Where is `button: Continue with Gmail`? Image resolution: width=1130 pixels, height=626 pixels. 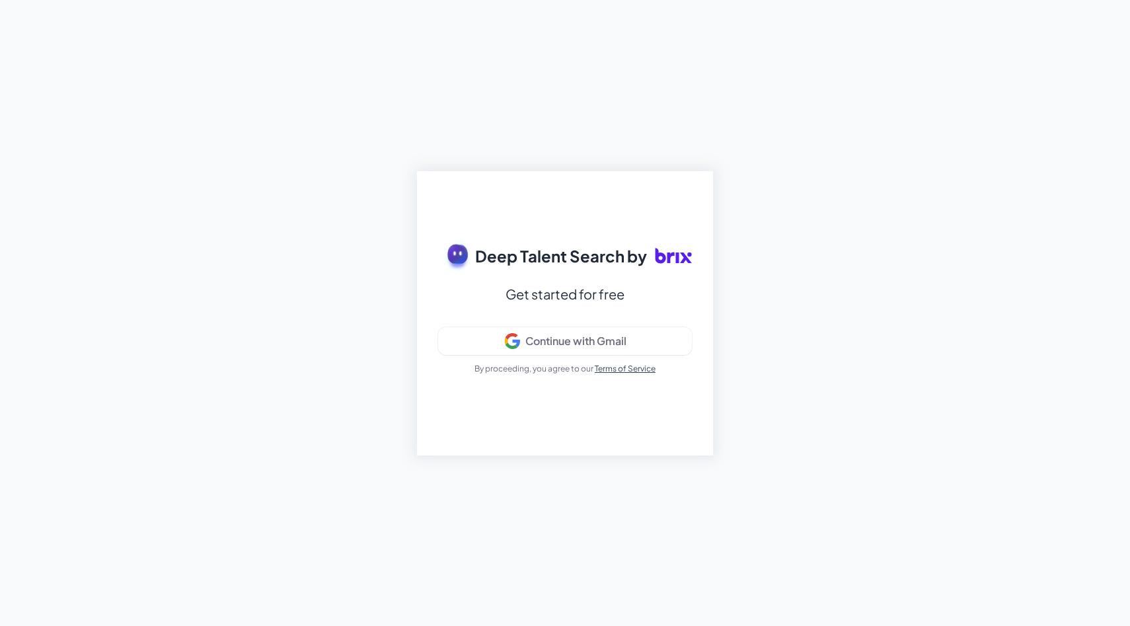
button: Continue with Gmail is located at coordinates (565, 341).